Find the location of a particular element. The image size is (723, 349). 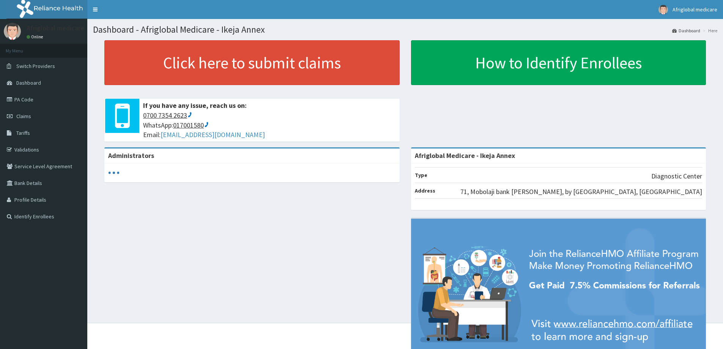

ctc: Call 0700 7354 2623 with Linkus Desktop Client is located at coordinates (168, 115).